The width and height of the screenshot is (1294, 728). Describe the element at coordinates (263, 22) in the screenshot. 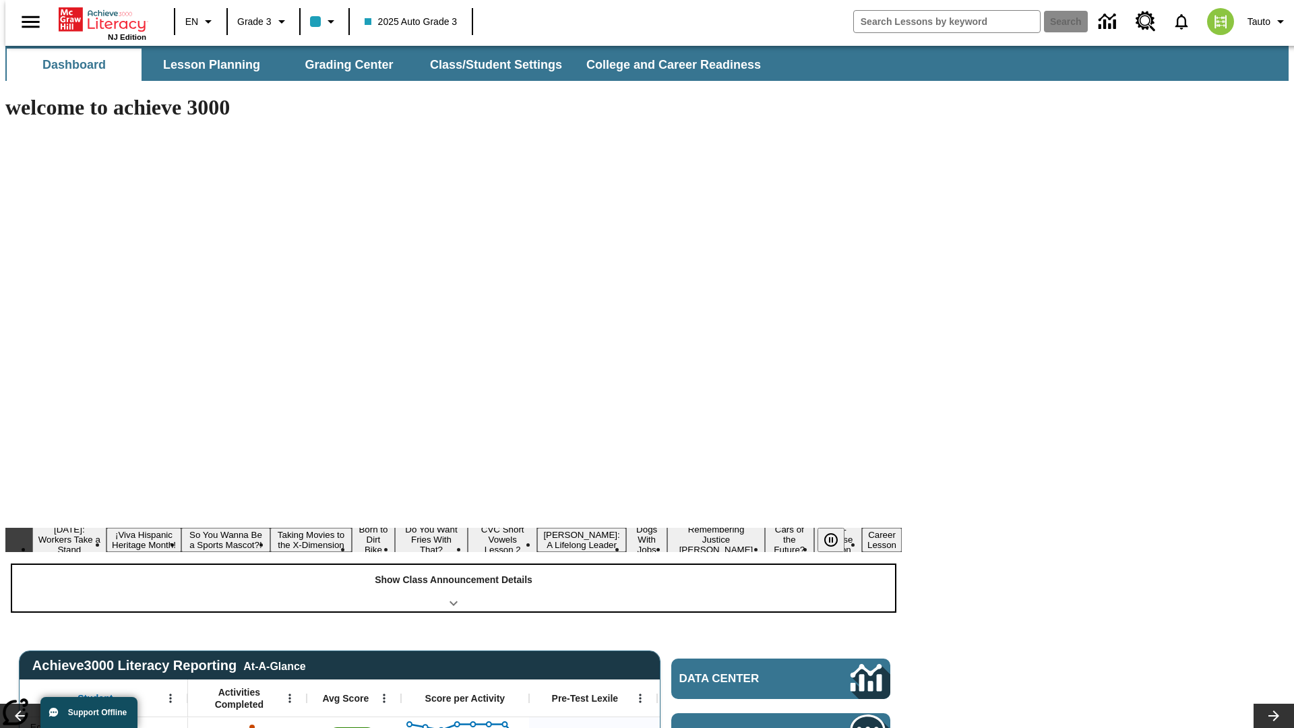

I see `button: Grade: Grade 3, Select a grade` at that location.